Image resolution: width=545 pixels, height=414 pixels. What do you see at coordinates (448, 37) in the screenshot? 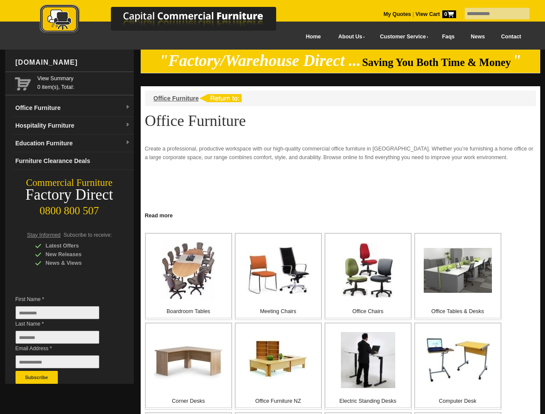
I see `a: Faqs` at bounding box center [448, 37].